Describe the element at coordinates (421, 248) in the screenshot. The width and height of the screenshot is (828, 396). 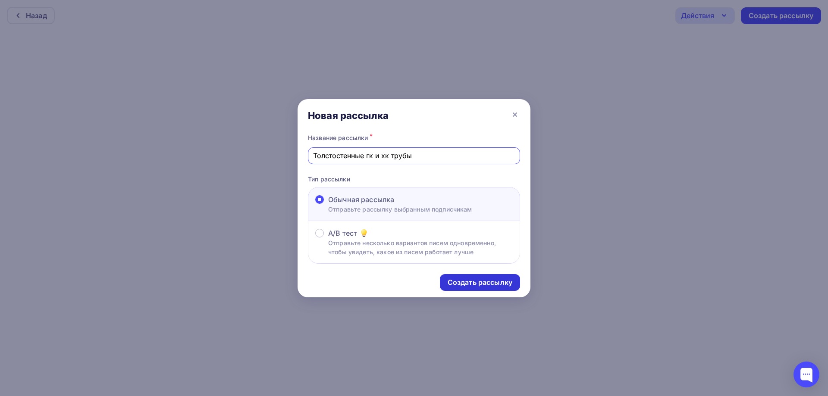
I see `p: Отправьте несколько вариантов писем одновременно, чтобы увидеть, какое из писем работает лучше` at that location.